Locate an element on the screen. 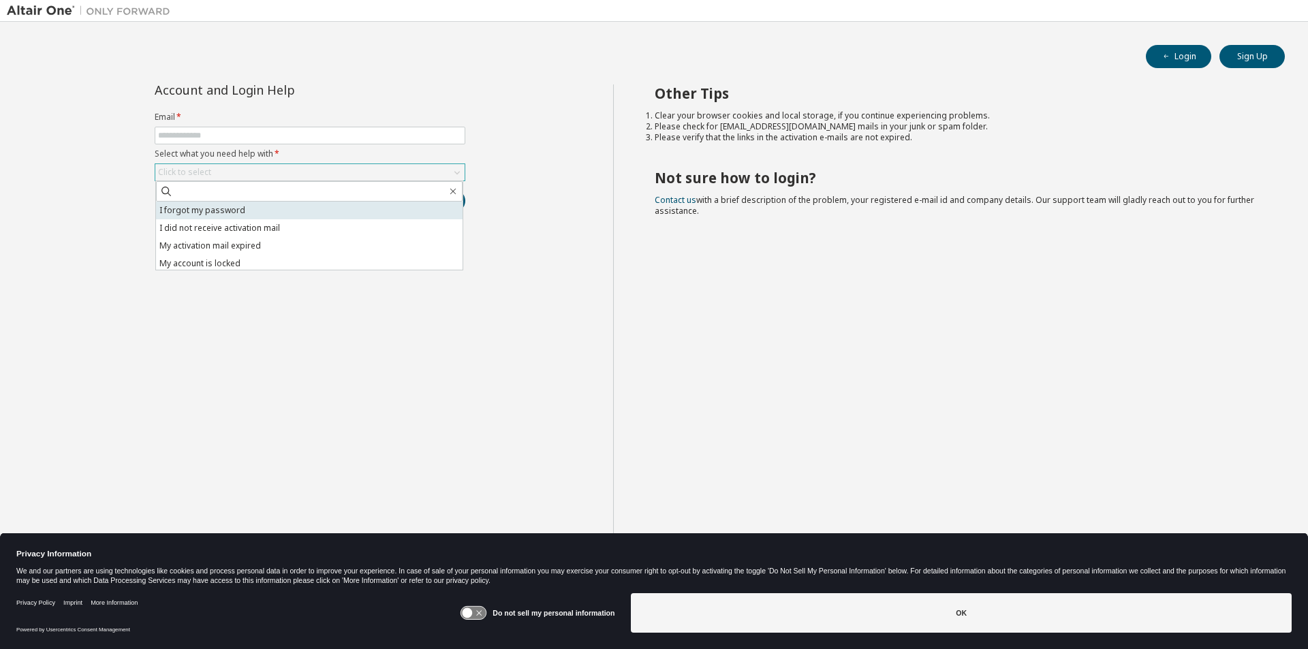  img: Altair One is located at coordinates (92, 11).